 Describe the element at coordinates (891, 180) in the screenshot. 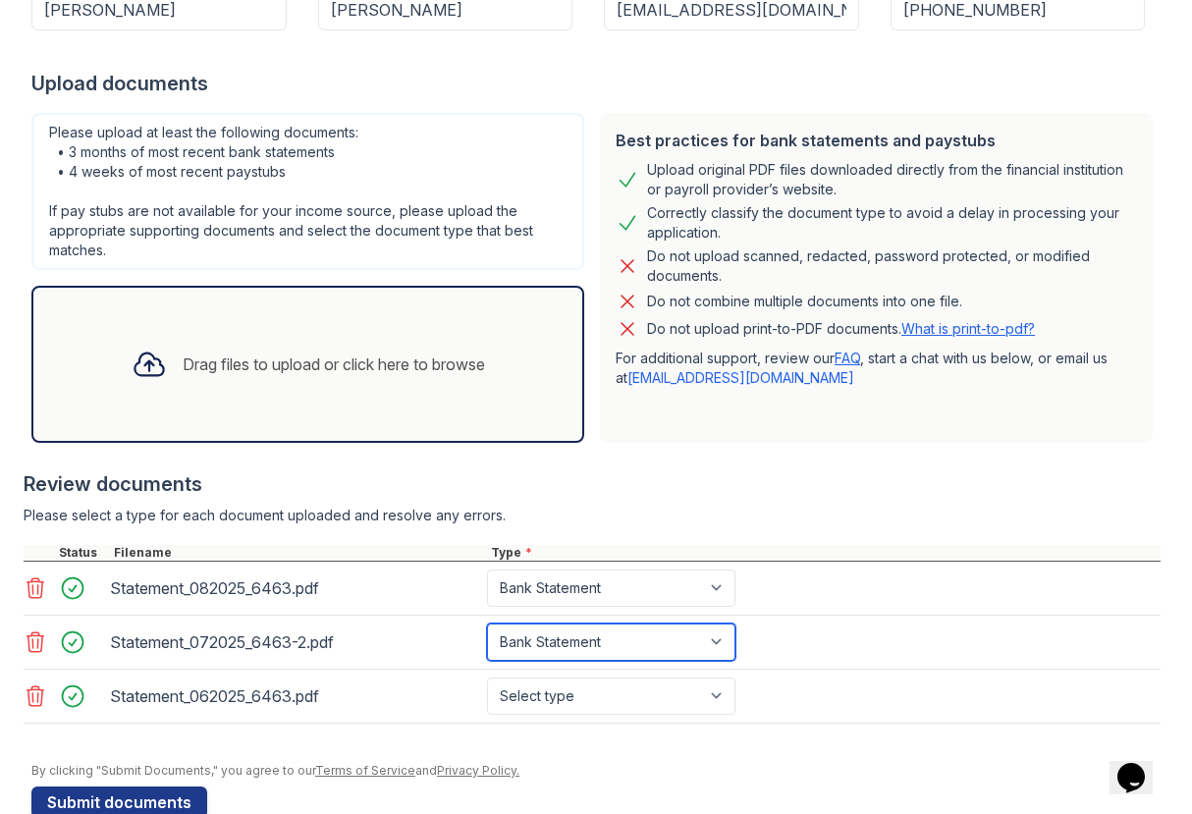

I see `div: Upload original PDF files downloaded directly from the financial institution or payroll provider’...` at that location.